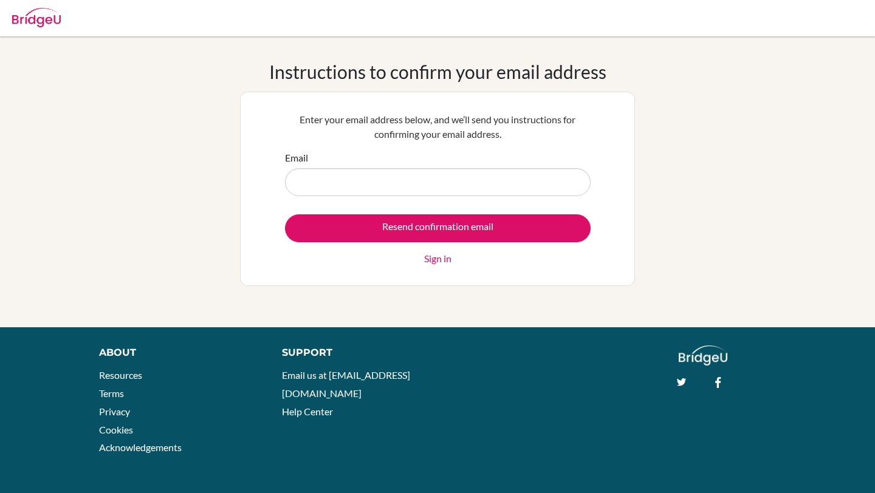 The width and height of the screenshot is (875, 493). Describe the element at coordinates (437, 228) in the screenshot. I see `input: Resend confirmation email` at that location.